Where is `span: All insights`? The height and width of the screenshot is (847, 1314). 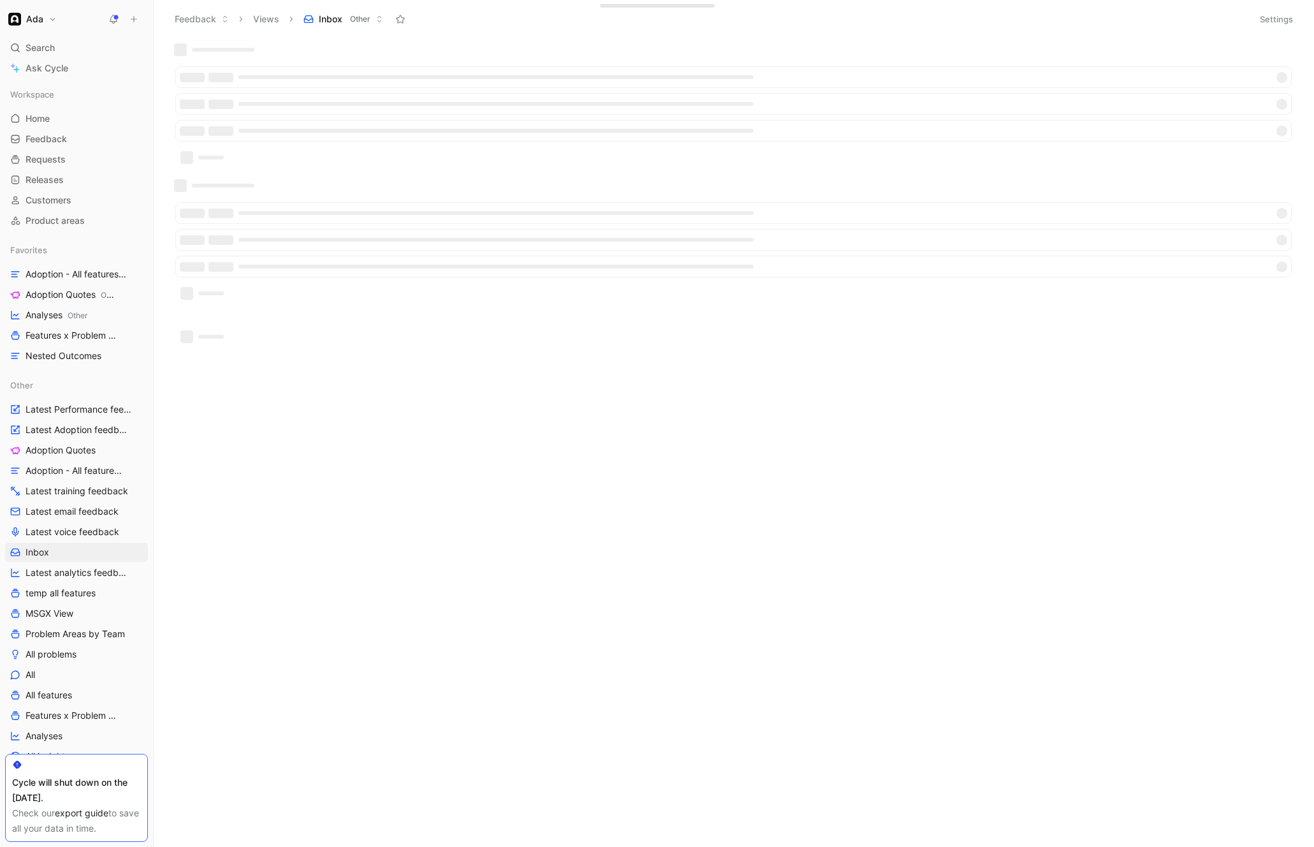 span: All insights is located at coordinates (47, 756).